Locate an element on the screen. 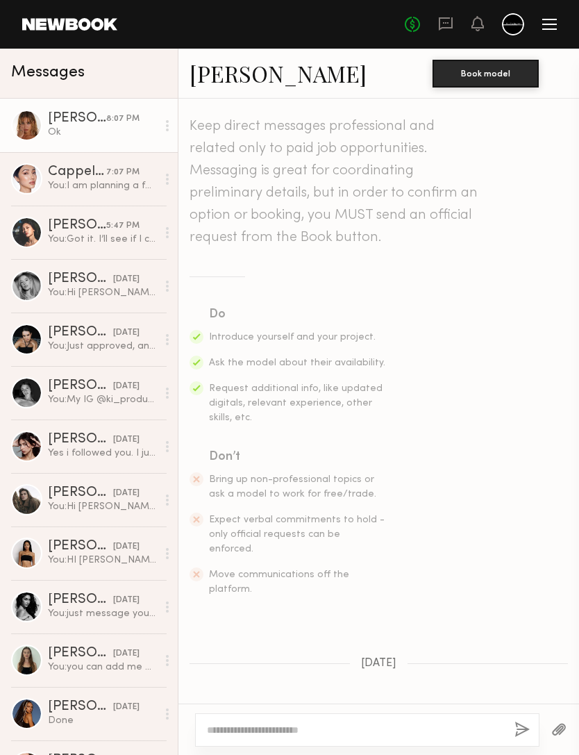  span: Expect verbal commitments to hold - only official requests can be enforced. is located at coordinates (296, 534).